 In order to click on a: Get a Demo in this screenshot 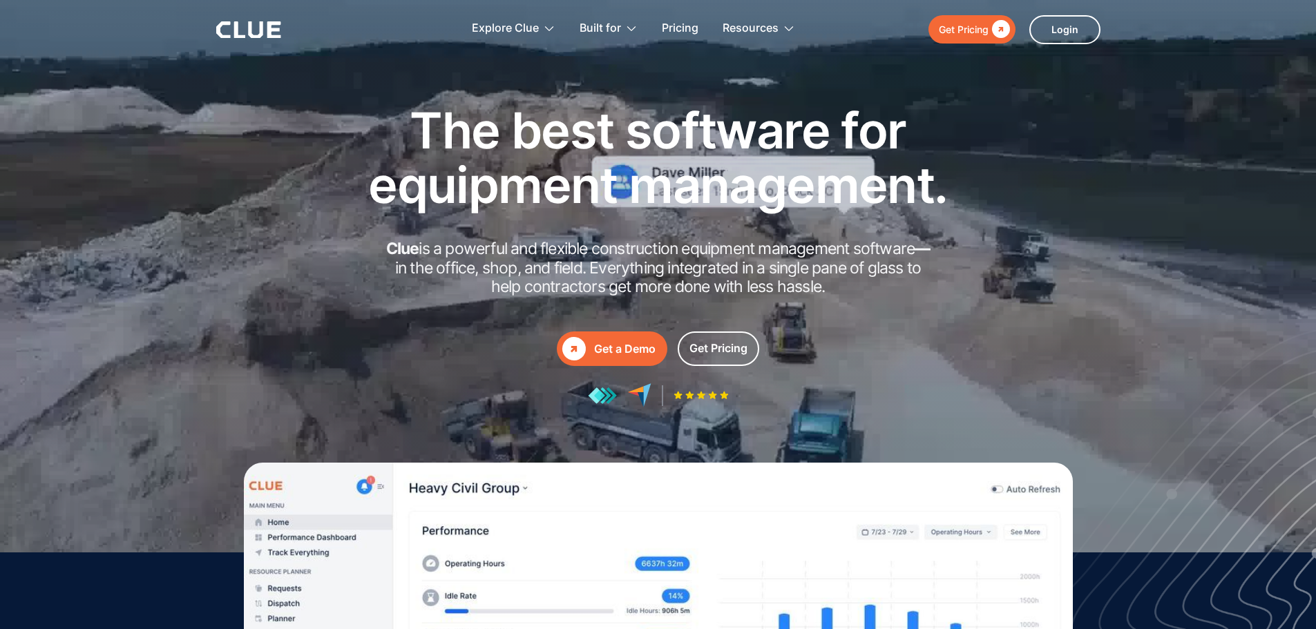, I will do `click(612, 349)`.